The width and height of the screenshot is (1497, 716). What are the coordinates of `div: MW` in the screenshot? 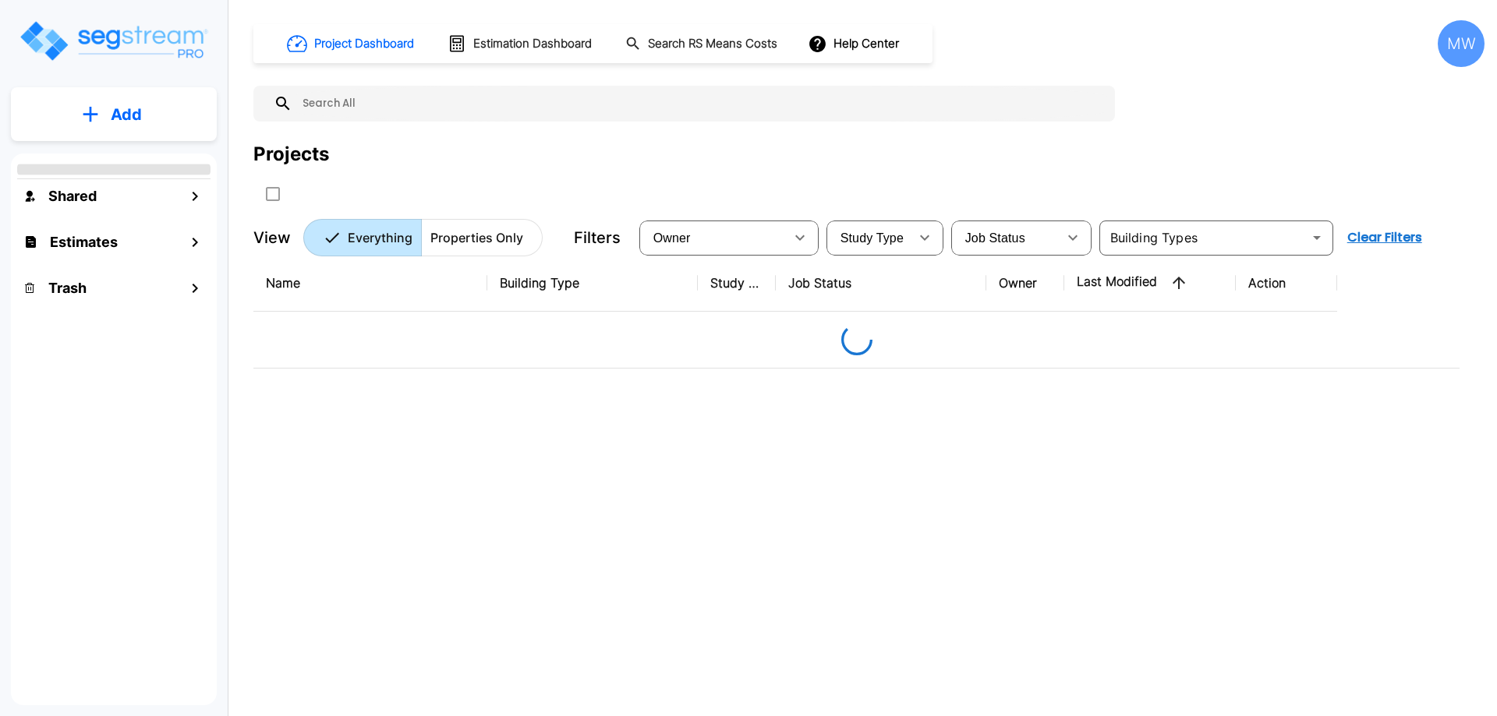 It's located at (1461, 44).